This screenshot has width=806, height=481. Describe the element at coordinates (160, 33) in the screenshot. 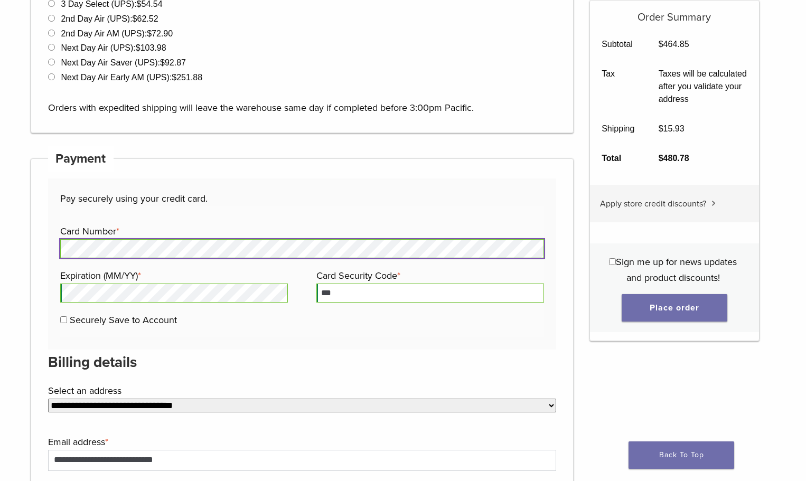

I see `bdi: 72.90` at that location.